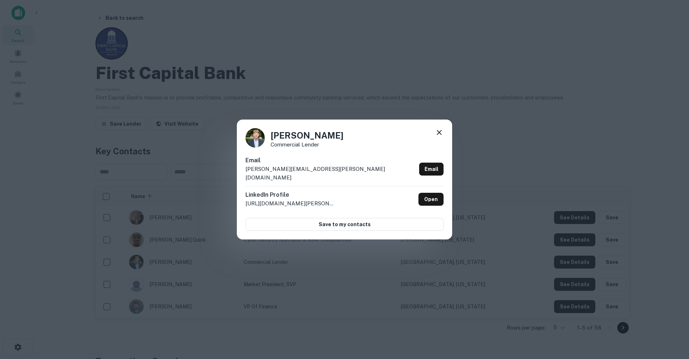 Image resolution: width=689 pixels, height=359 pixels. What do you see at coordinates (331, 160) in the screenshot?
I see `h6: Email` at bounding box center [331, 160].